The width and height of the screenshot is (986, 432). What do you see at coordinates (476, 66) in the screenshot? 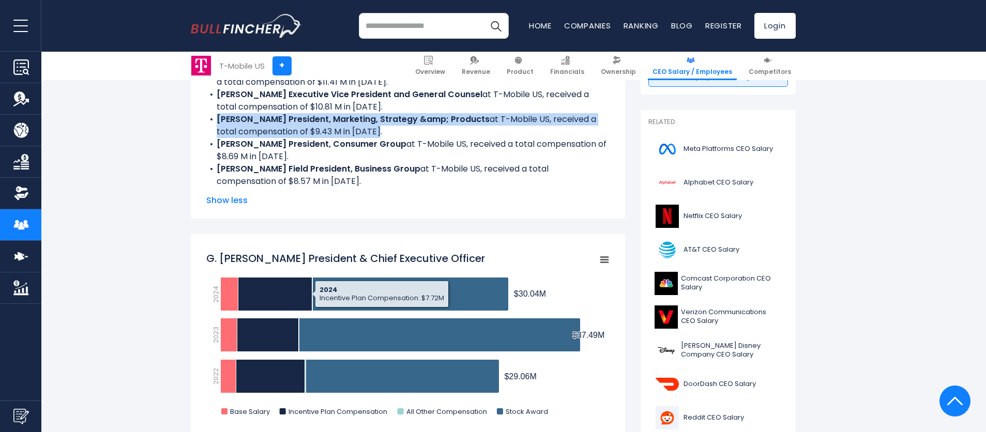
I see `a: Revenue` at bounding box center [476, 66].